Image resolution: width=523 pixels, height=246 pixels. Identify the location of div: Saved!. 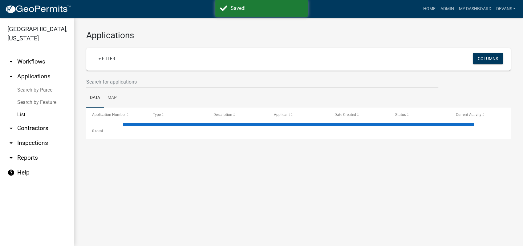
(267, 8).